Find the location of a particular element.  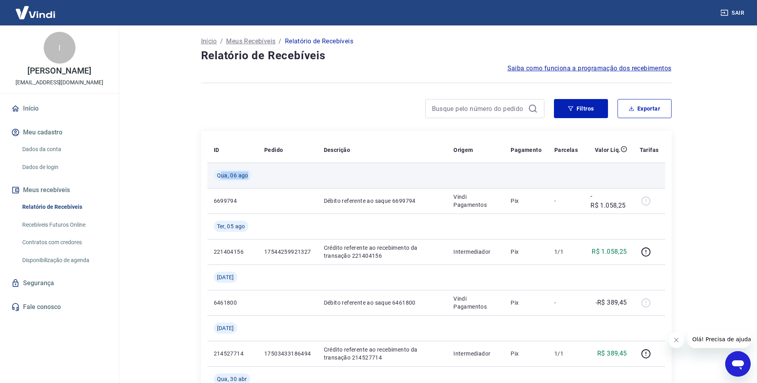

a: Dados da conta is located at coordinates (64, 149).